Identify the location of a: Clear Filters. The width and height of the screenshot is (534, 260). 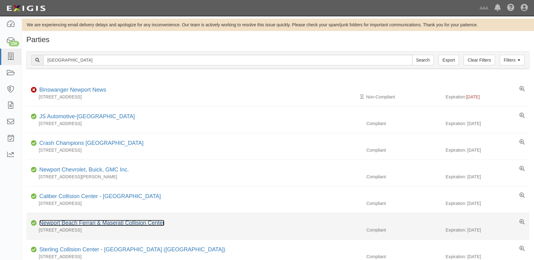
(479, 60).